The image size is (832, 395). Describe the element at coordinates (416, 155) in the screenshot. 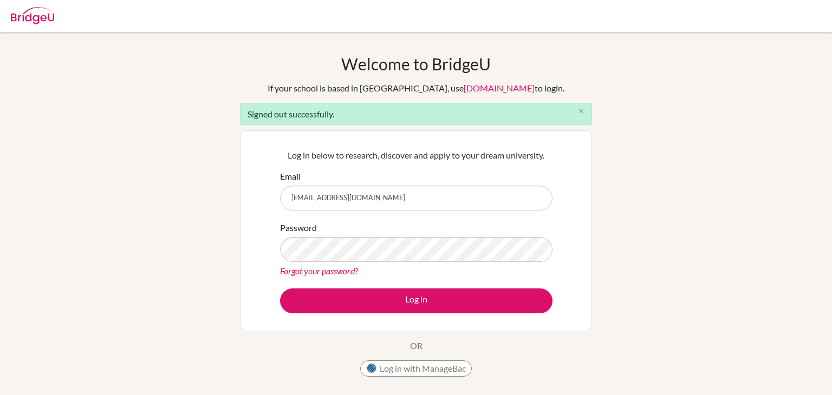

I see `p: Log in below to research, discover and apply to your dream university.` at that location.